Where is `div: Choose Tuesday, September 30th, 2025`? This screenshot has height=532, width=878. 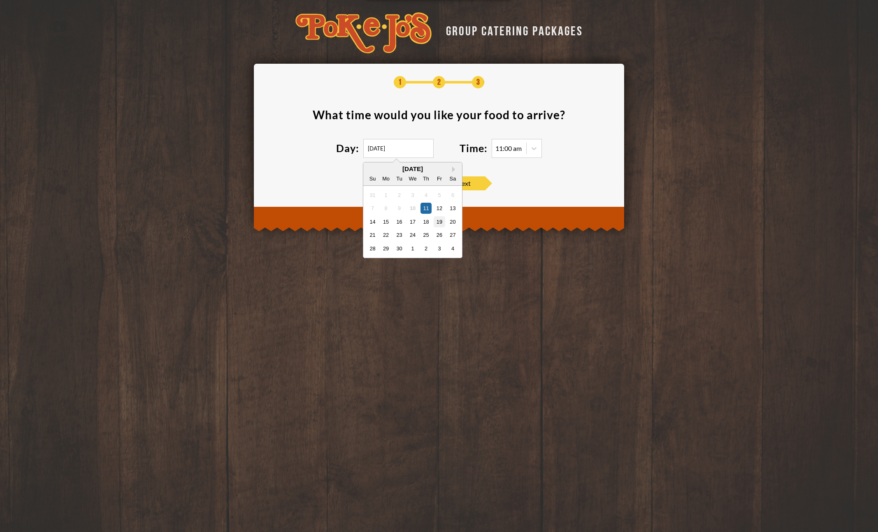 div: Choose Tuesday, September 30th, 2025 is located at coordinates (399, 248).